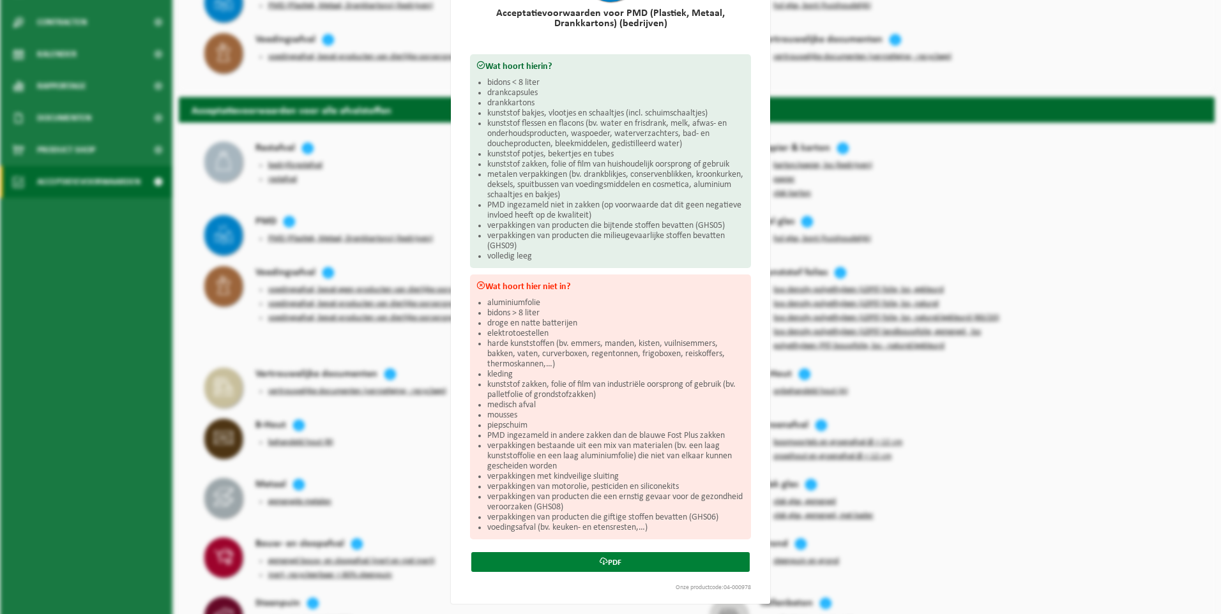 Image resolution: width=1221 pixels, height=614 pixels. What do you see at coordinates (615, 83) in the screenshot?
I see `li: bidons < 8 liter` at bounding box center [615, 83].